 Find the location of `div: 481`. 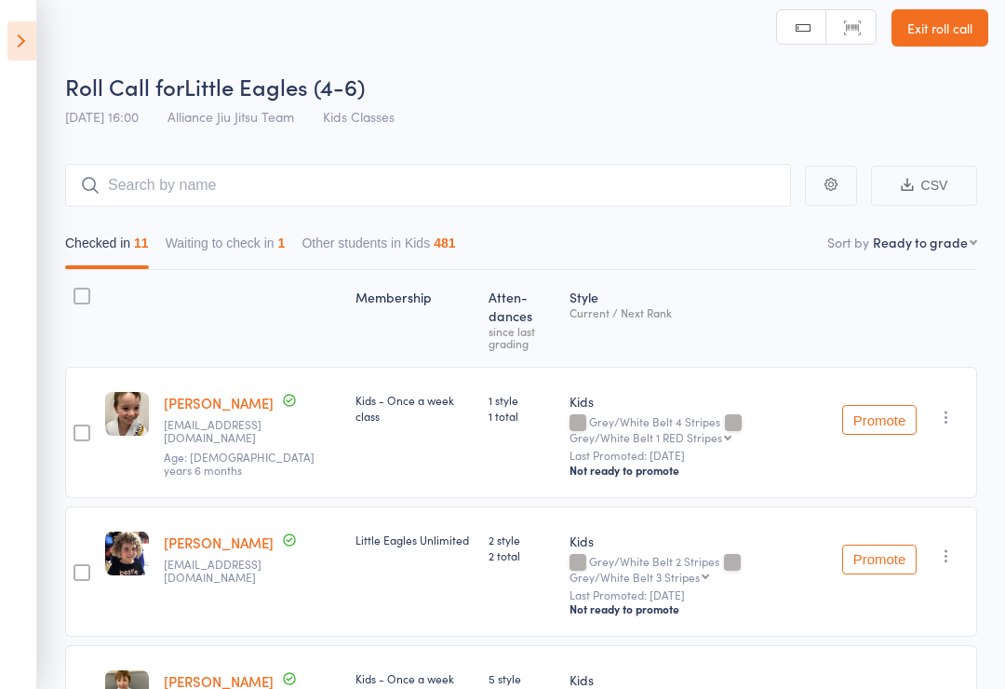

div: 481 is located at coordinates (444, 243).